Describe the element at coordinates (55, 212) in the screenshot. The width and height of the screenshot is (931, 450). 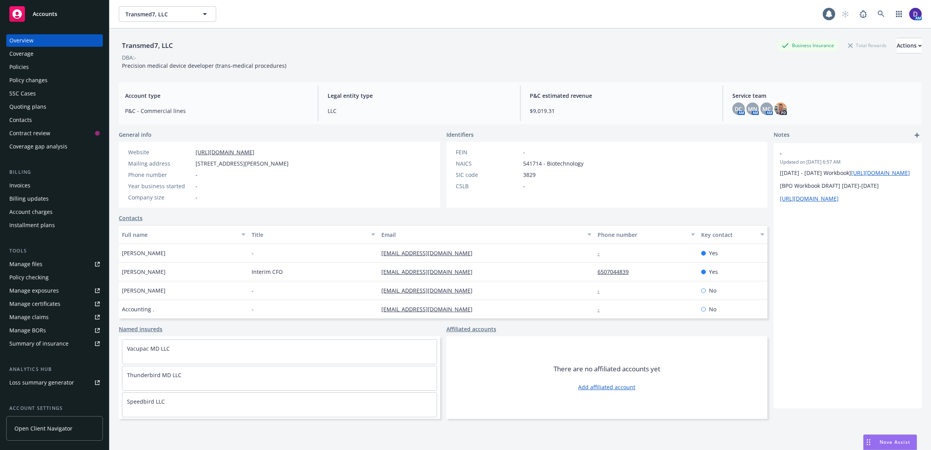
I see `a: Account charges` at that location.